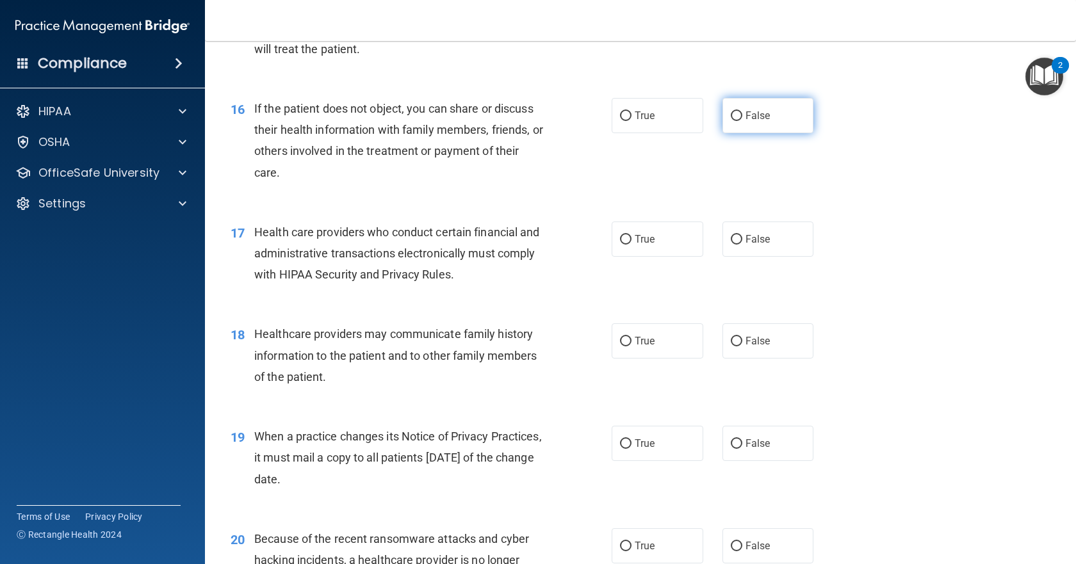 The image size is (1076, 564). I want to click on span: Healthcare providers may communicate family history information to the patient and to other famil..., so click(395, 355).